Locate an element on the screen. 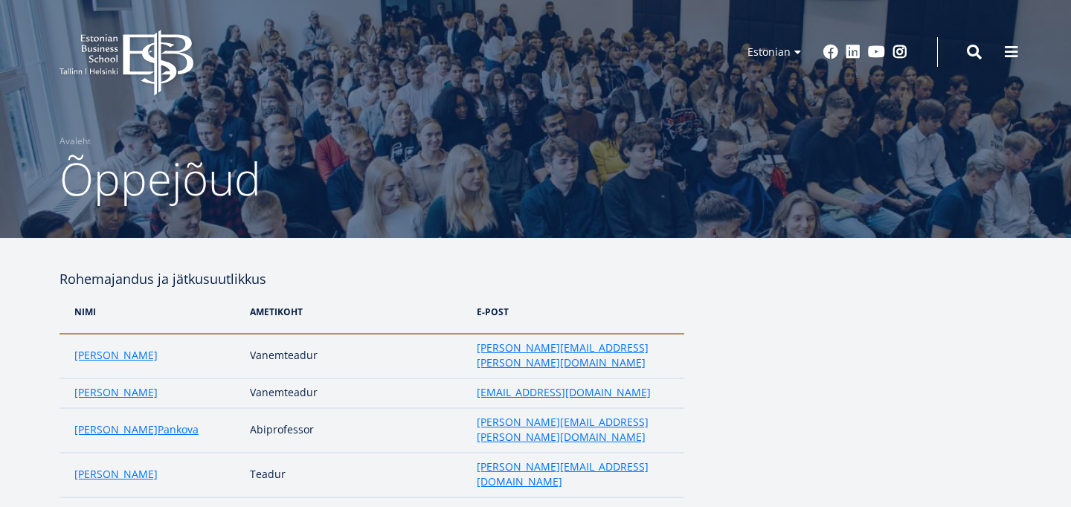  td: Abiprofessor is located at coordinates (356, 431).